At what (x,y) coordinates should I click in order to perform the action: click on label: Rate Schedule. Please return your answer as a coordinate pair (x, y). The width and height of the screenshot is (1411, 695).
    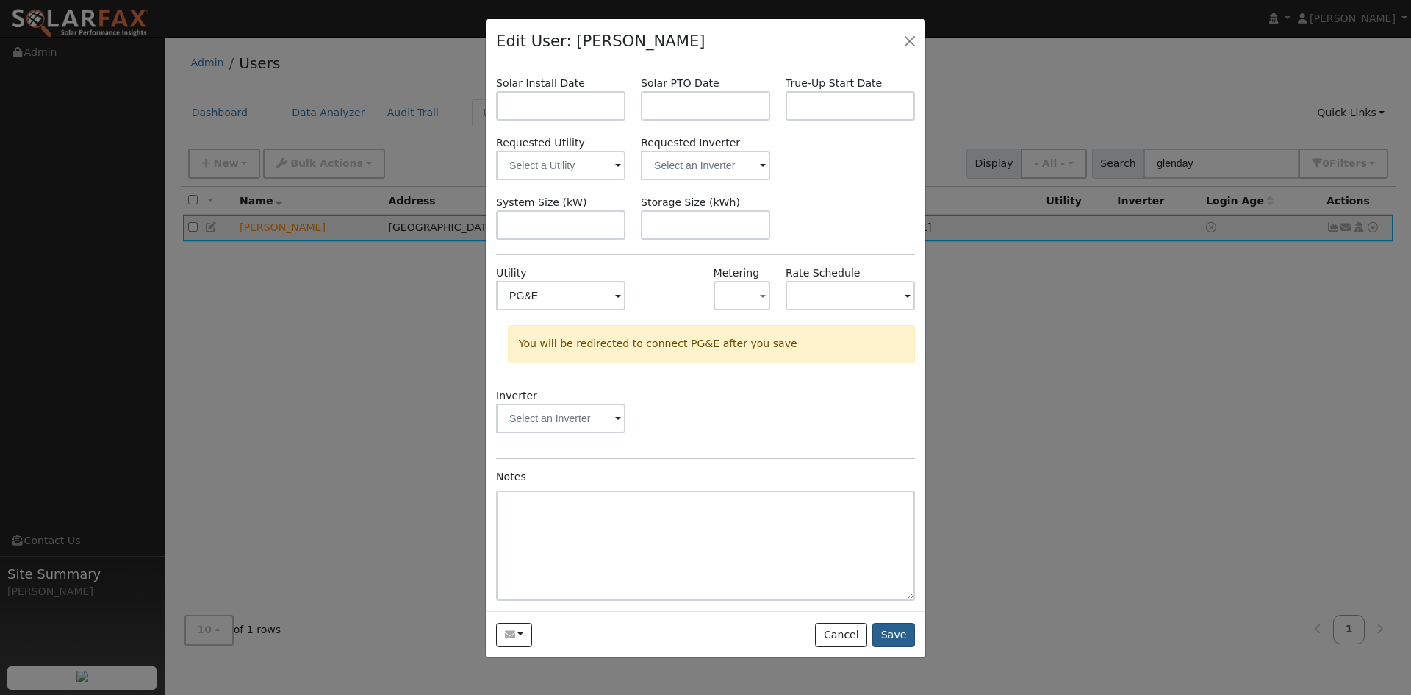
    Looking at the image, I should click on (823, 273).